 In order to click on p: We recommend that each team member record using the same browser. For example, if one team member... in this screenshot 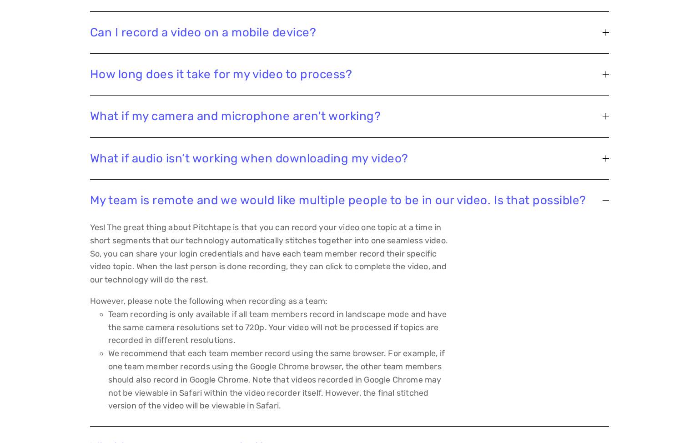, I will do `click(281, 380)`.